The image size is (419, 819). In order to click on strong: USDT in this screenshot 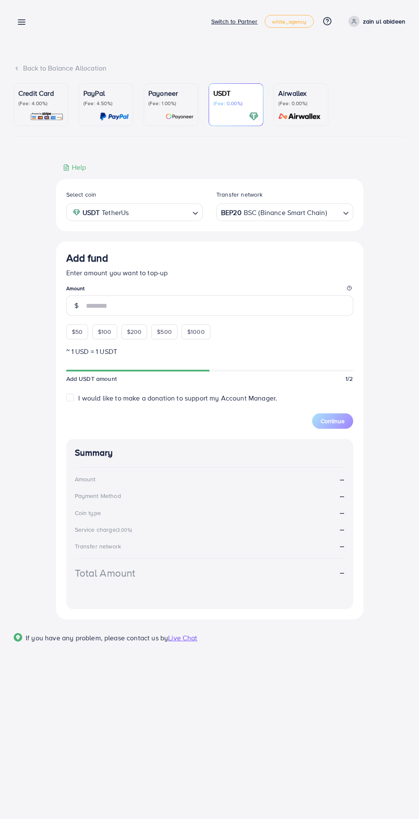, I will do `click(91, 212)`.